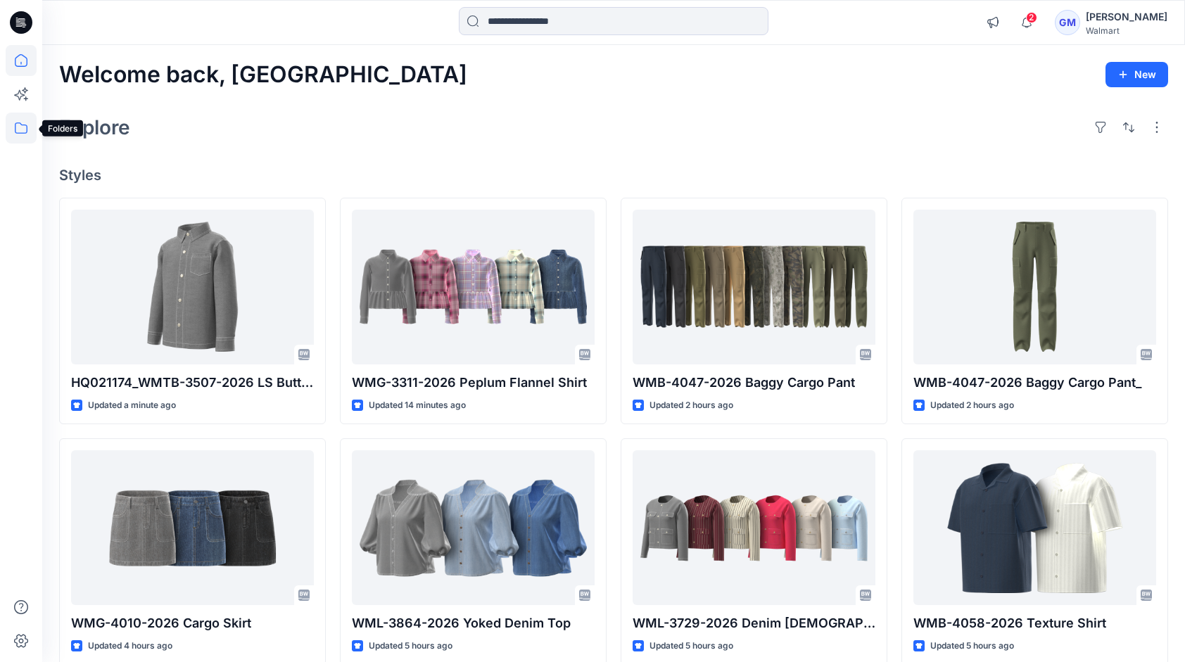  I want to click on p: WML-3864-2026 Yoked Denim Top, so click(473, 624).